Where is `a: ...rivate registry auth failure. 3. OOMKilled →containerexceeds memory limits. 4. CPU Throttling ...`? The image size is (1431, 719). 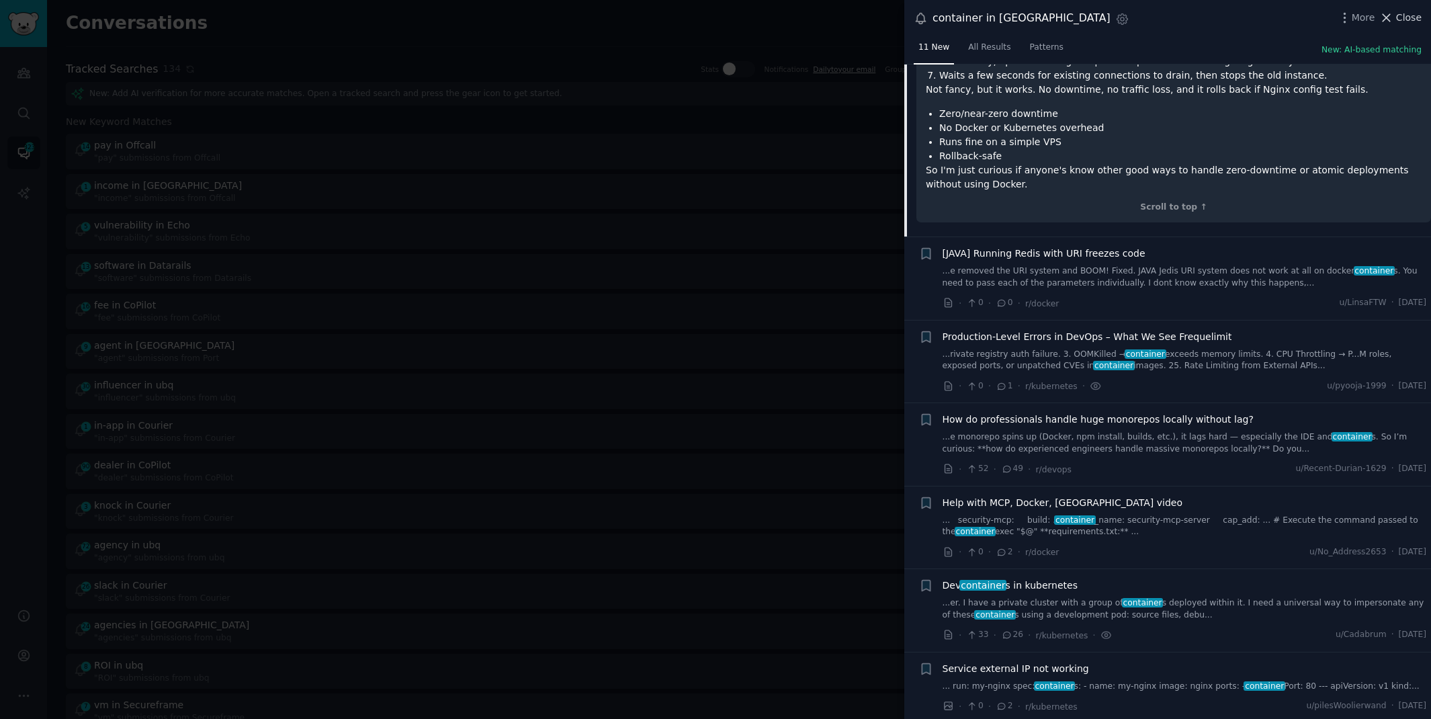
a: ...rivate registry auth failure. 3. OOMKilled →containerexceeds memory limits. 4. CPU Throttling ... is located at coordinates (1184, 360).